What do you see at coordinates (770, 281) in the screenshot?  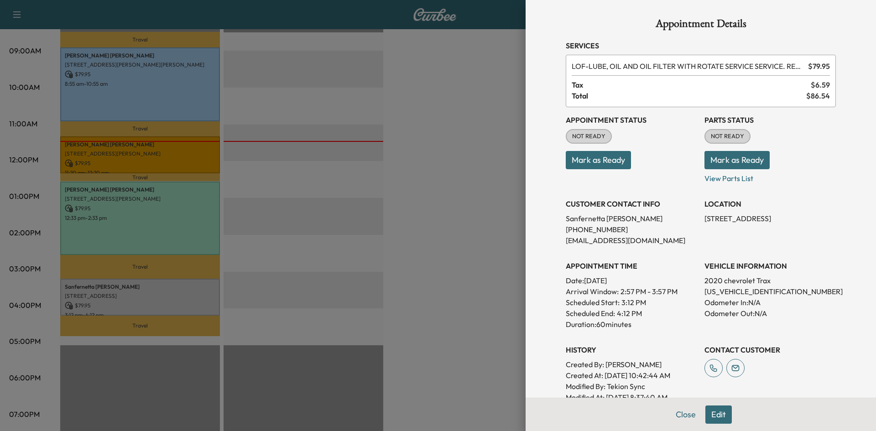 I see `p: 2020 chevrolet Trax` at bounding box center [770, 281].